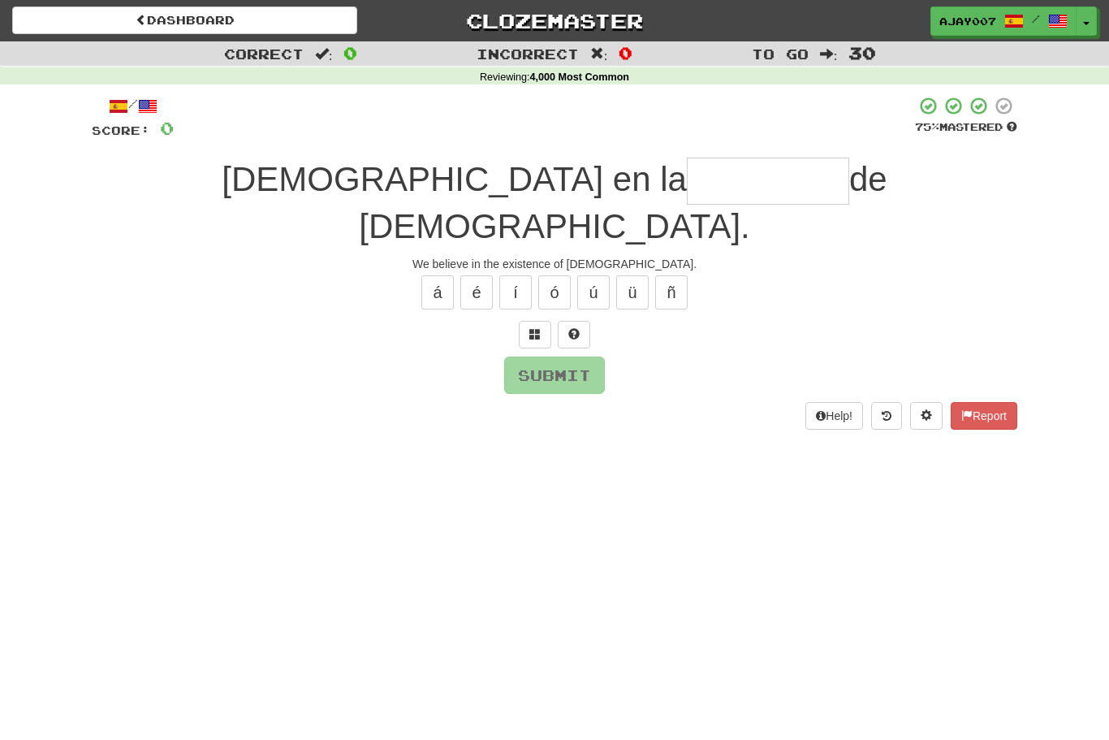 The image size is (1109, 740). What do you see at coordinates (438, 292) in the screenshot?
I see `button: á` at bounding box center [438, 292].